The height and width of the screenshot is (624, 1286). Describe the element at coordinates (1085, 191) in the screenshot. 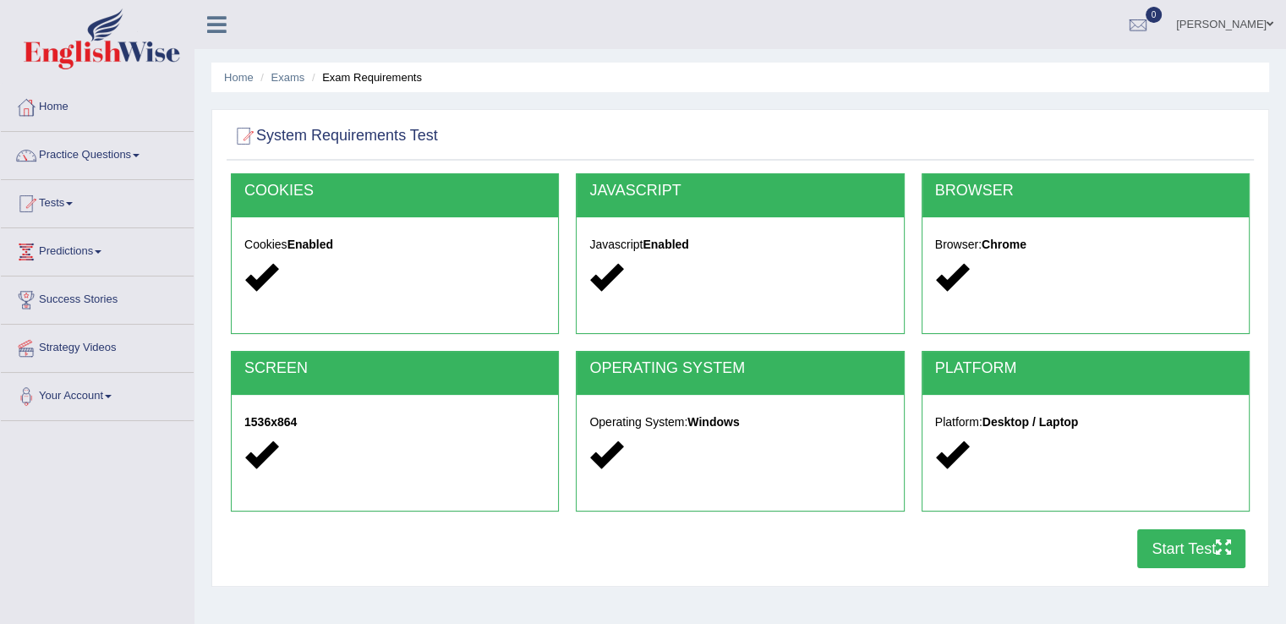

I see `h2: BROWSER` at that location.